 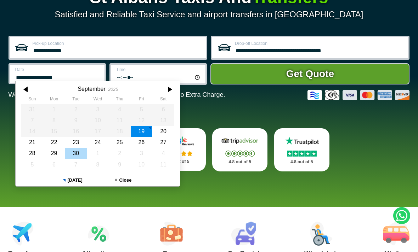 What do you see at coordinates (184, 95) in the screenshot?
I see `span: The Car at No Extra Charge.` at bounding box center [184, 95].